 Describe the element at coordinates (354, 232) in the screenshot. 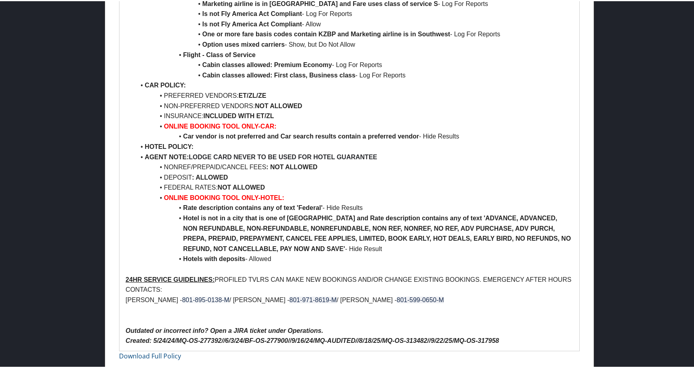

I see `li: - Hide Result` at that location.